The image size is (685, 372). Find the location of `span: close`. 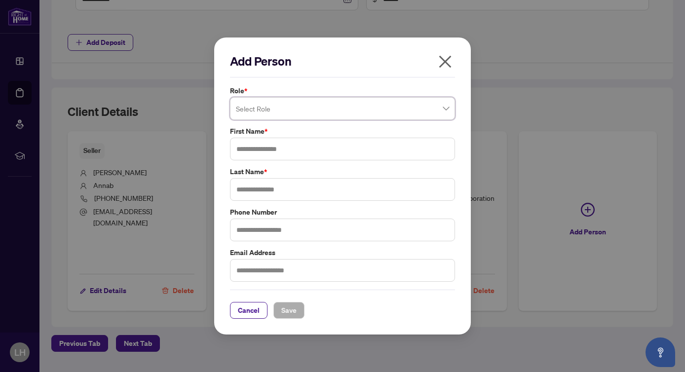

span: close is located at coordinates (445, 62).